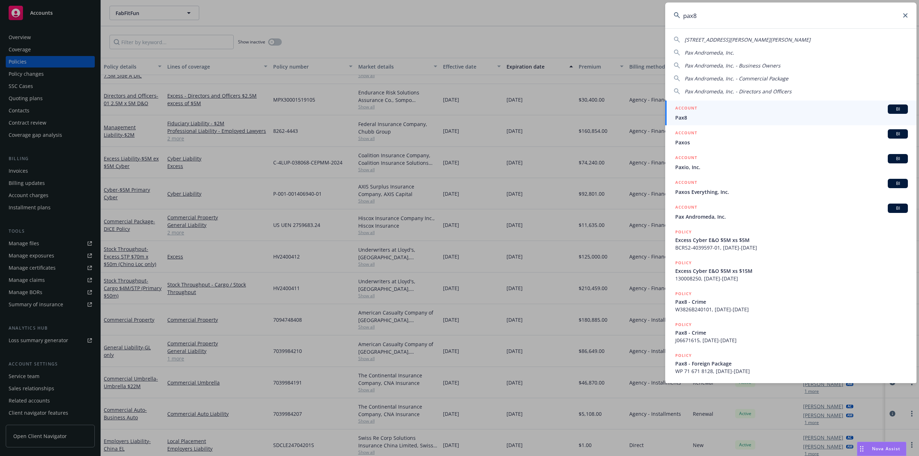 The height and width of the screenshot is (456, 919). I want to click on a: ACCOUNTBIPax8, so click(791, 113).